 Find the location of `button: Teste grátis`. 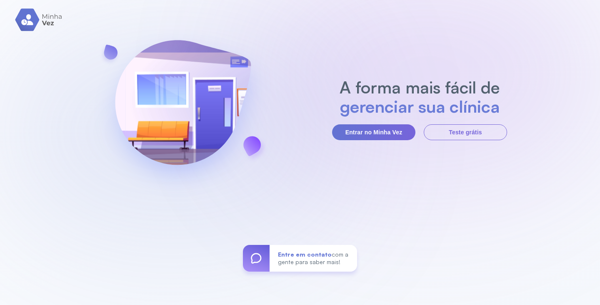

button: Teste grátis is located at coordinates (465, 132).